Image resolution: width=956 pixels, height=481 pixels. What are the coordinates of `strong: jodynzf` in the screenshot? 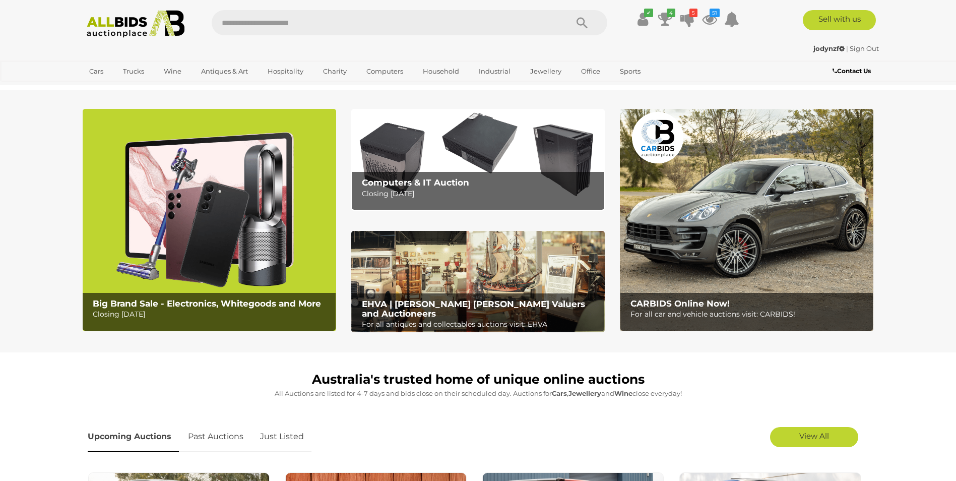 It's located at (829, 48).